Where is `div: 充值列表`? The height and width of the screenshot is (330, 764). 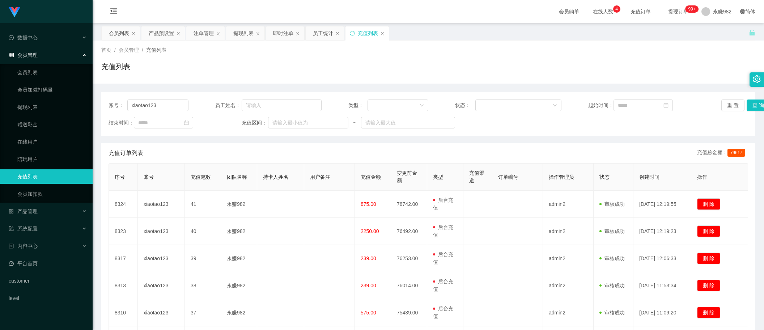 div: 充值列表 is located at coordinates (368, 33).